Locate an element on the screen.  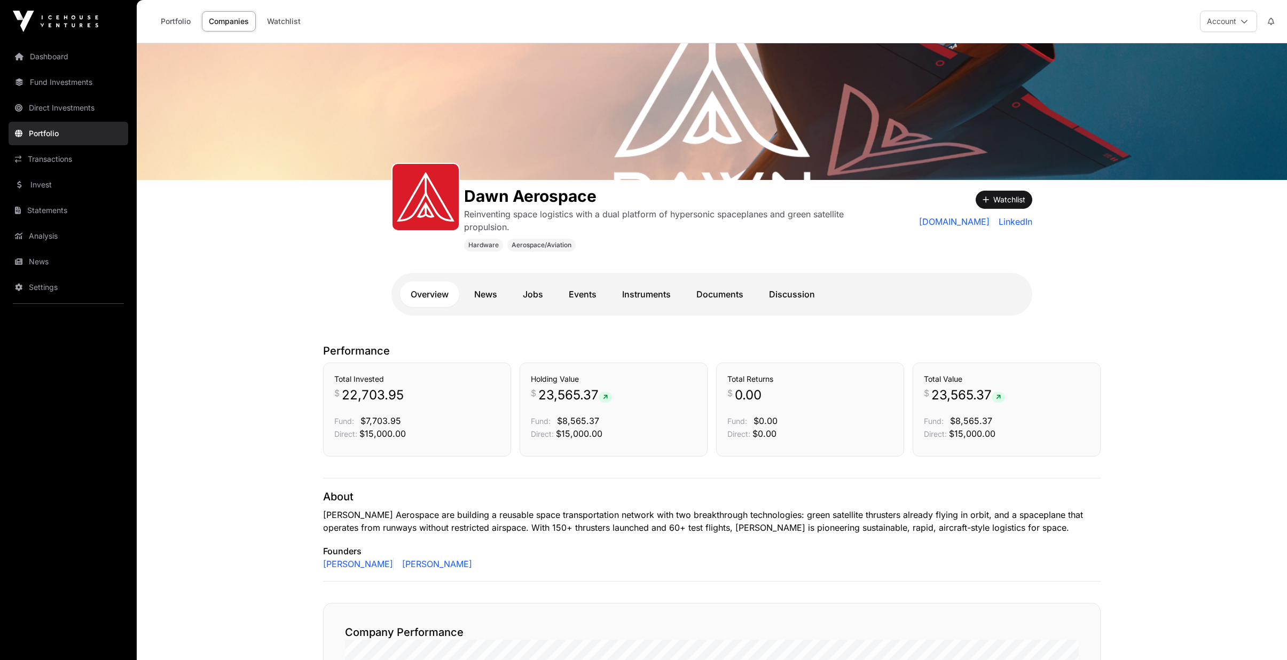
a: Watchlist is located at coordinates (284, 21).